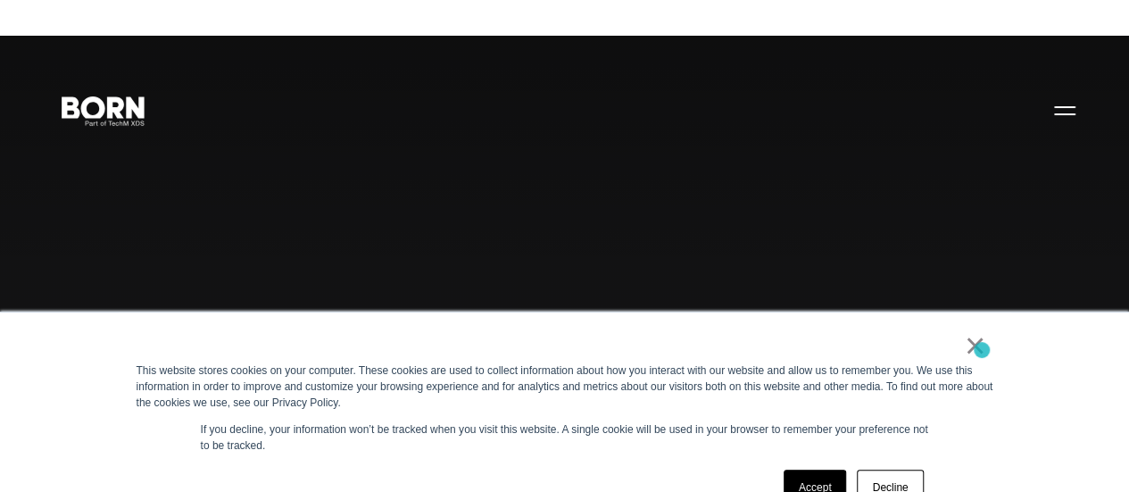 The width and height of the screenshot is (1129, 492). Describe the element at coordinates (565, 386) in the screenshot. I see `div: This website stores cookies on your computer. These cookies are used to collect information about...` at that location.